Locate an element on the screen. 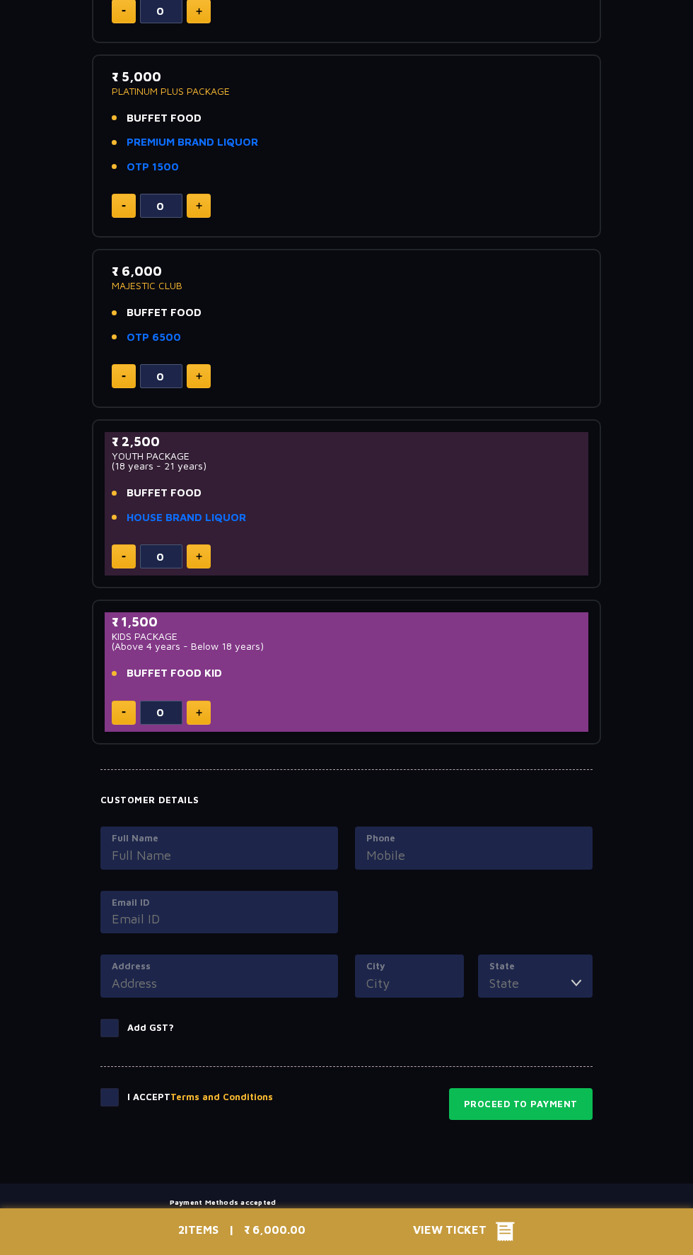  a: OTP 6500 is located at coordinates (153, 337).